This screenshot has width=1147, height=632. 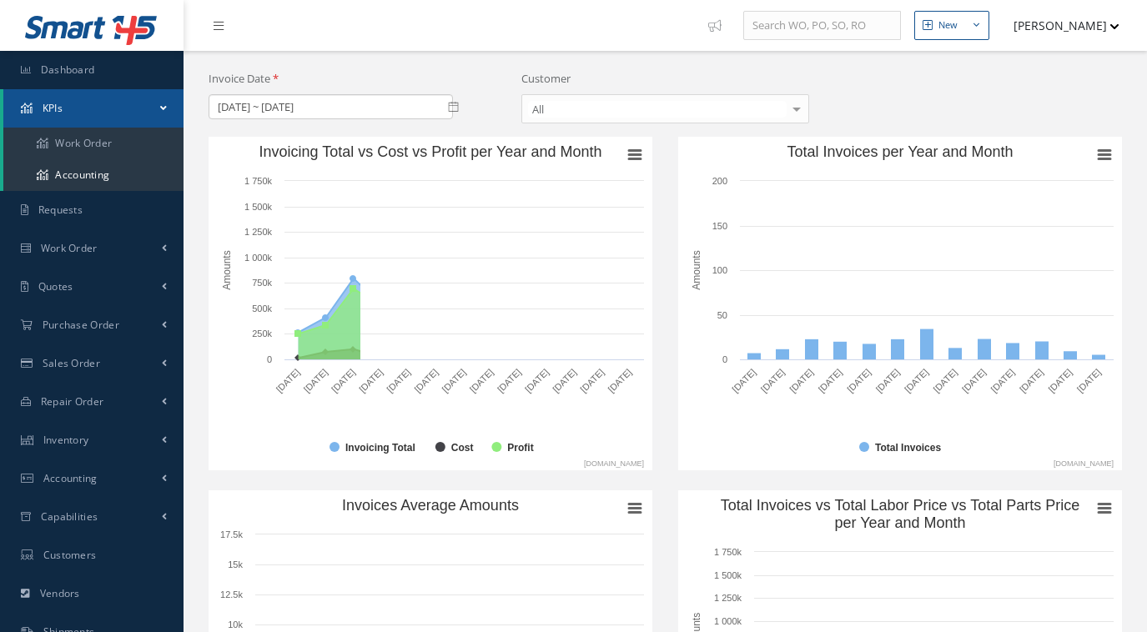 I want to click on span: Quotes, so click(x=56, y=286).